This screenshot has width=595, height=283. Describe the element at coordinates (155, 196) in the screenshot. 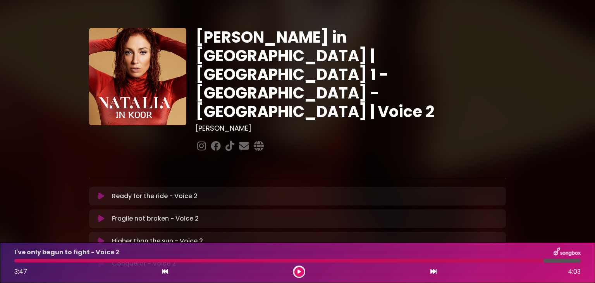

I see `p: Ready for the ride - Voice 2` at that location.